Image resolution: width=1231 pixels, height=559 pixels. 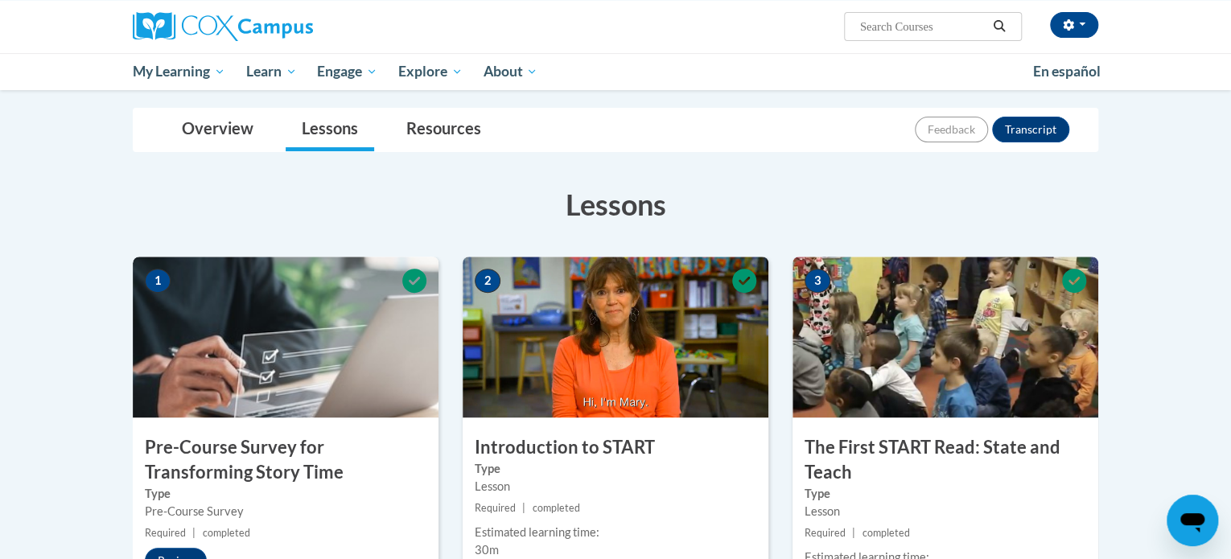 What do you see at coordinates (923, 27) in the screenshot?
I see `input: Search Courses` at bounding box center [923, 27].